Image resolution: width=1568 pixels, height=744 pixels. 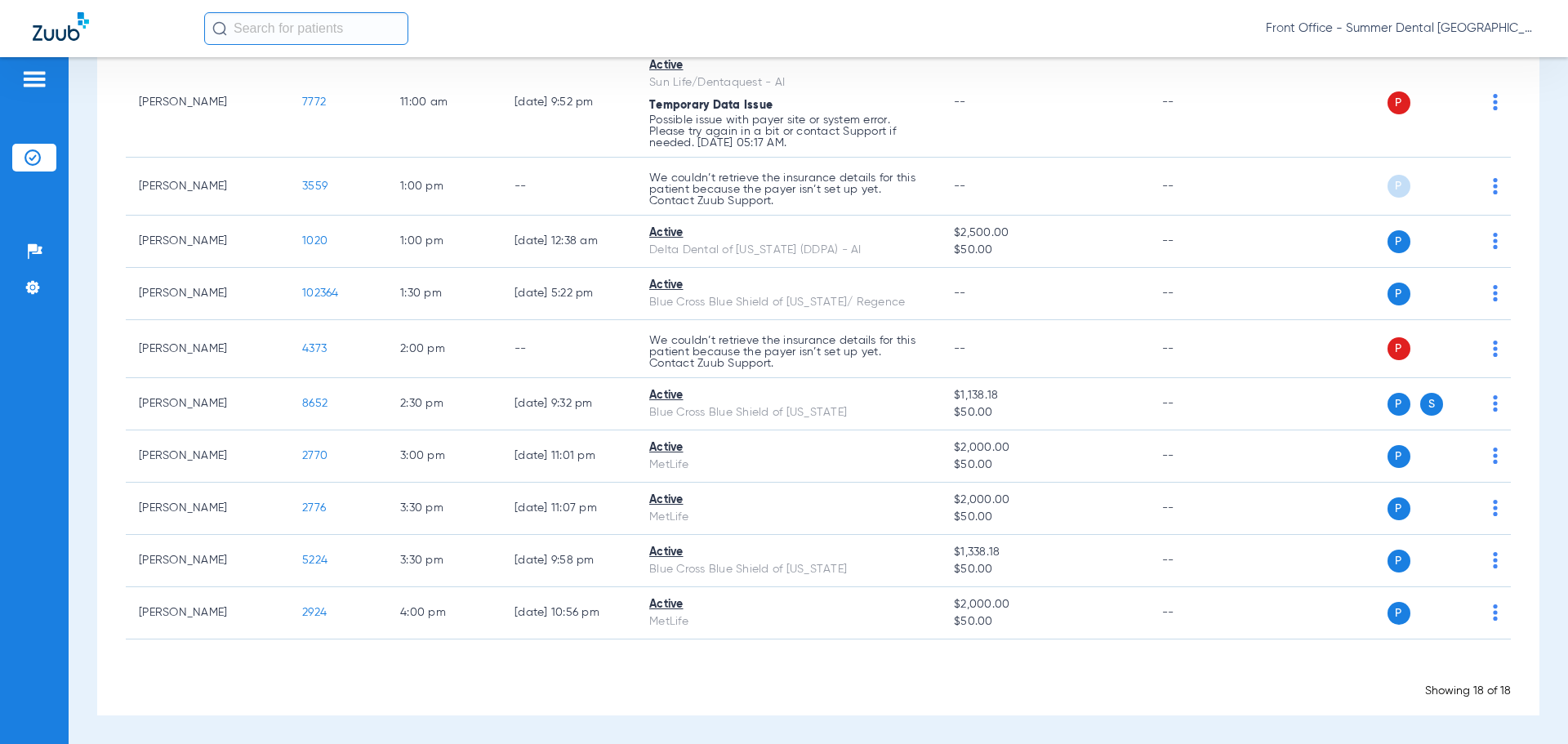 What do you see at coordinates (444, 404) in the screenshot?
I see `td: 2:30 PM` at bounding box center [444, 404].